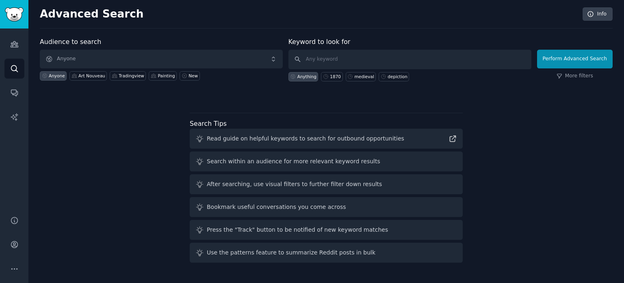 This screenshot has height=283, width=624. Describe the element at coordinates (598, 14) in the screenshot. I see `a: Info` at that location.